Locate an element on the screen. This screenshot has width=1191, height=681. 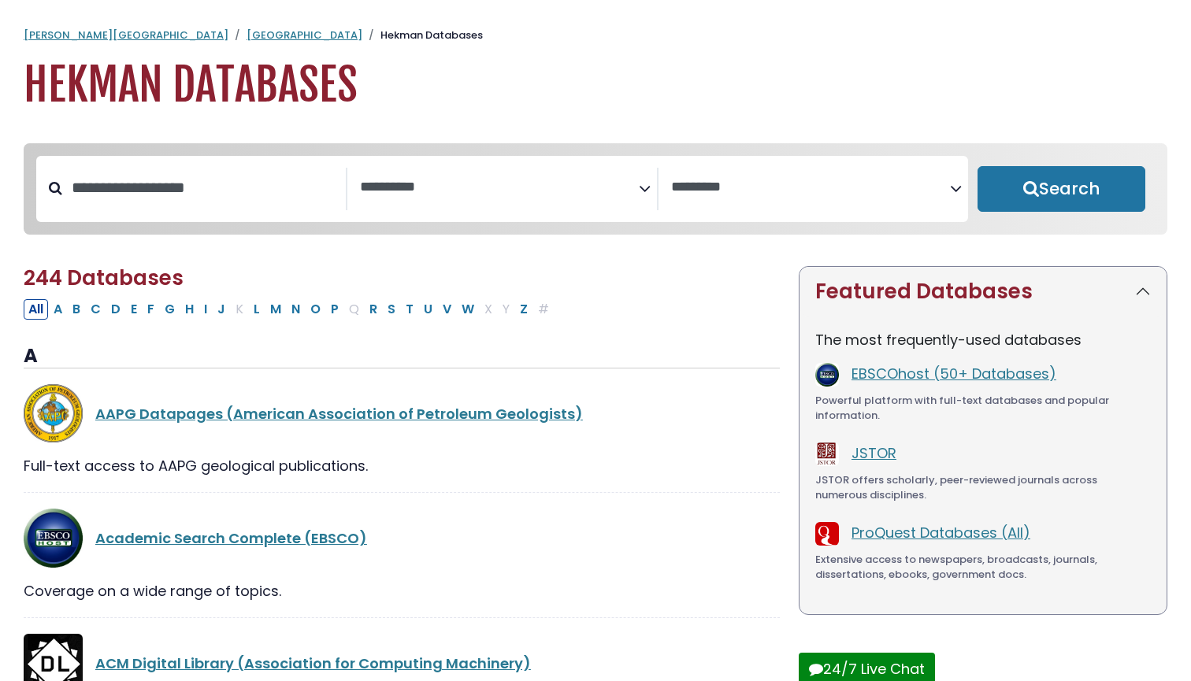
div: Powerful platform with full-text databases and popular information. is located at coordinates (983, 408).